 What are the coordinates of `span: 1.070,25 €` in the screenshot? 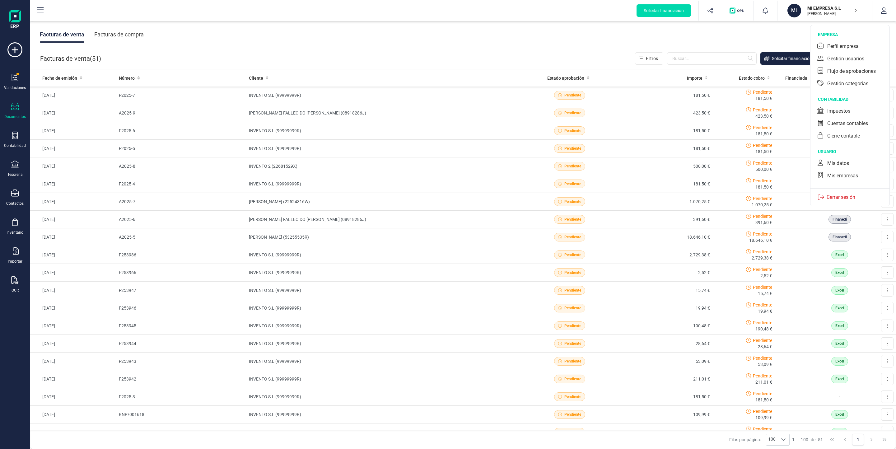 It's located at (762, 205).